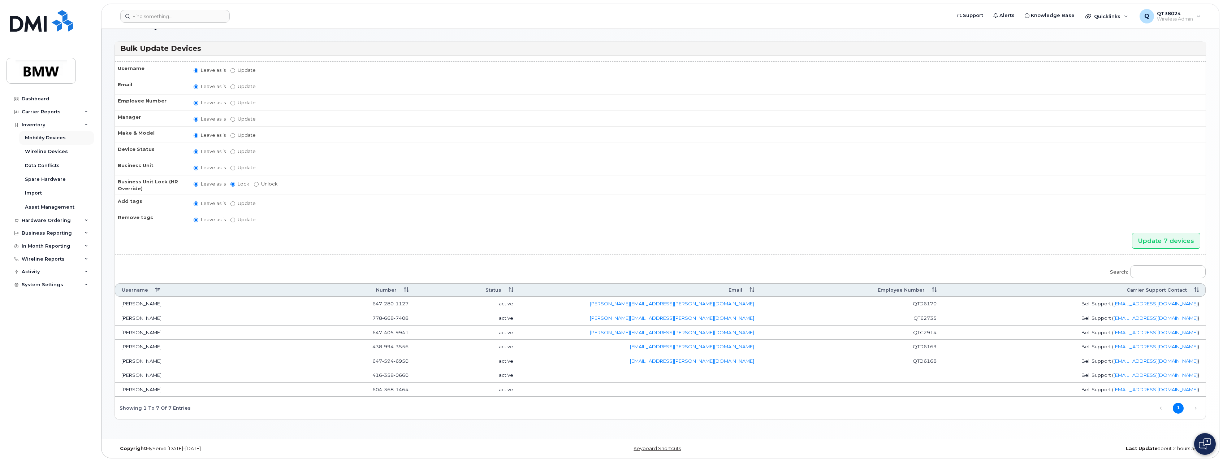 The image size is (1223, 462). Describe the element at coordinates (1007, 16) in the screenshot. I see `span: Alerts` at that location.